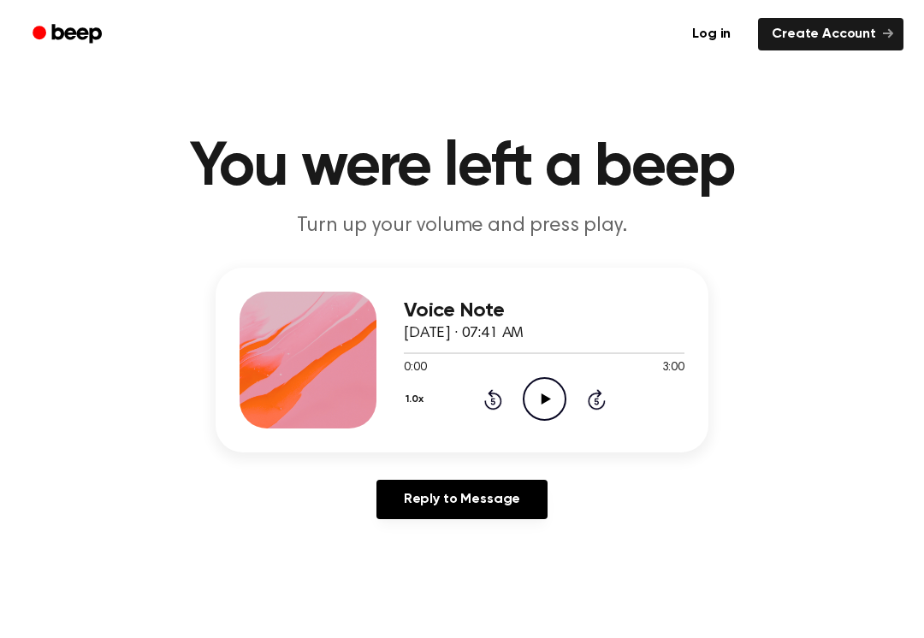 This screenshot has height=638, width=924. What do you see at coordinates (417, 400) in the screenshot?
I see `button: 1.0x` at bounding box center [417, 400].